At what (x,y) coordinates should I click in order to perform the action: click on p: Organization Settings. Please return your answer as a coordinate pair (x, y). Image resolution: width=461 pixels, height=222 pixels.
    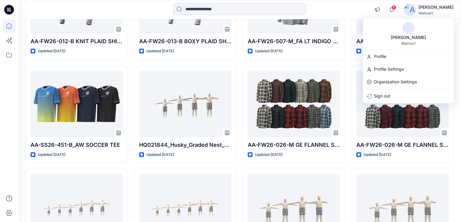
    Looking at the image, I should click on (395, 82).